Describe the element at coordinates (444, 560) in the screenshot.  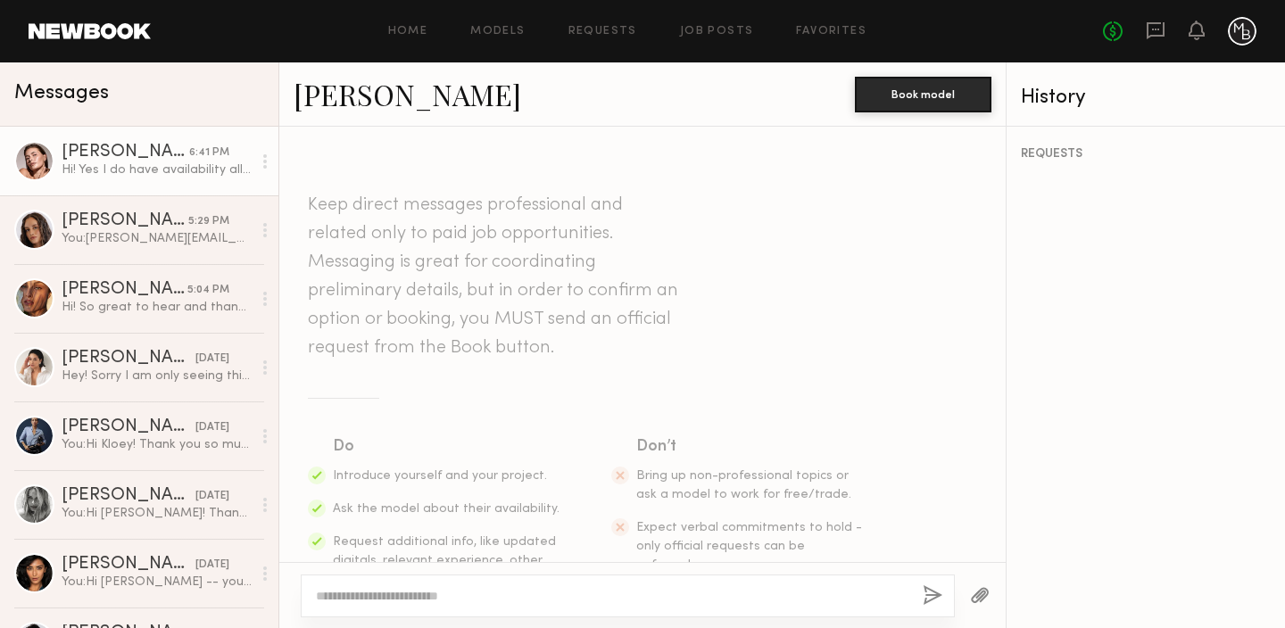
I see `span: Request additional info, like updated digitals, relevant experience, other skills, etc.` at that location.